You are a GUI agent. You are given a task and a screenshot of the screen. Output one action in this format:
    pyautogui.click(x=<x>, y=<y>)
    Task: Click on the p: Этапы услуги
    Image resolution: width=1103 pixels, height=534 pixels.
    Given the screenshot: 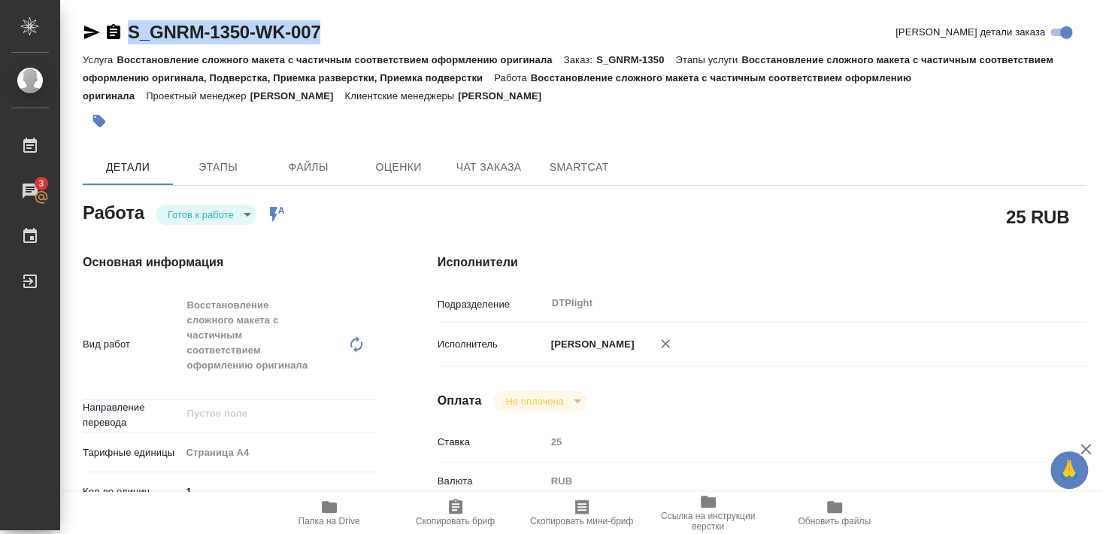 What is the action you would take?
    pyautogui.click(x=709, y=59)
    